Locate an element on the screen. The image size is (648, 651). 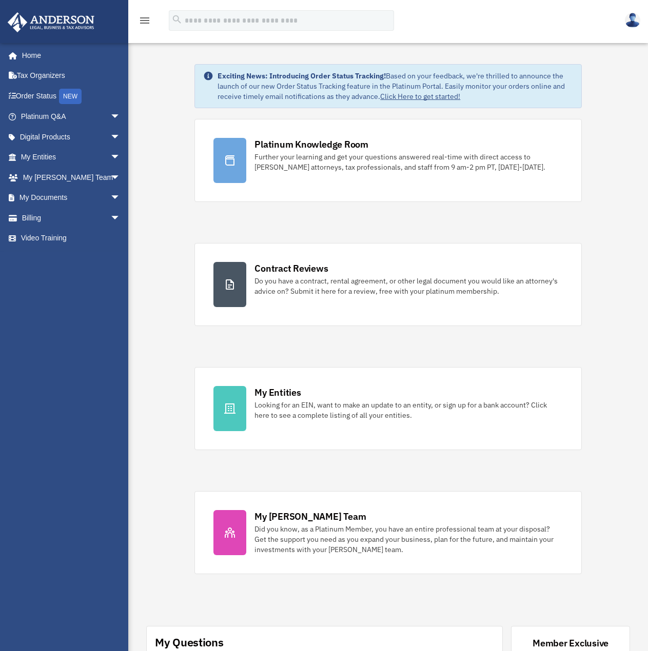
div: My Entities is located at coordinates (277, 392).